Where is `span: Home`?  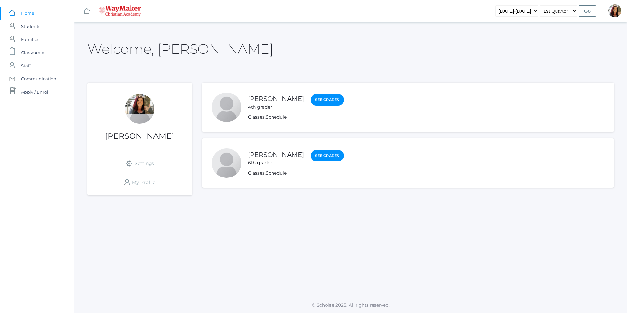 span: Home is located at coordinates (28, 13).